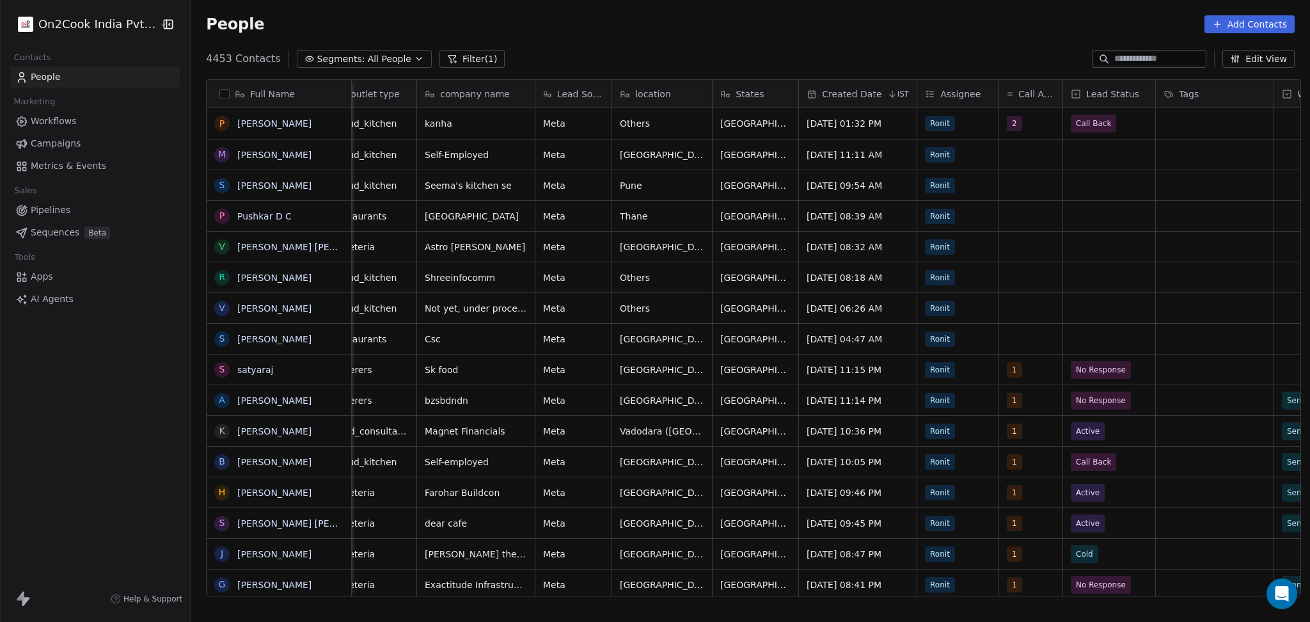 The image size is (1310, 622). Describe the element at coordinates (95, 276) in the screenshot. I see `a: Apps` at that location.